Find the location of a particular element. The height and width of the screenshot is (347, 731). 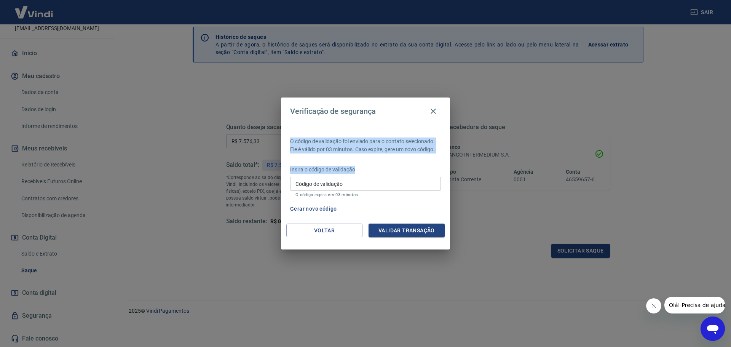

p: O código de validação foi enviado para o contato selecionado. Ele é válido por 03 minutos. Caso e... is located at coordinates (365, 145).